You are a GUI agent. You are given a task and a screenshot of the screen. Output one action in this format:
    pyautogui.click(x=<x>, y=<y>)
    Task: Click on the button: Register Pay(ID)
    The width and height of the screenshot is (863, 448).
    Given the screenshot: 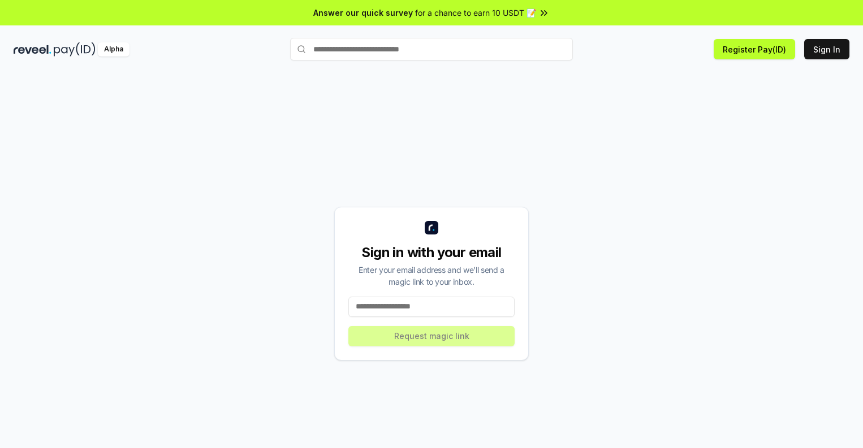 What is the action you would take?
    pyautogui.click(x=754, y=49)
    